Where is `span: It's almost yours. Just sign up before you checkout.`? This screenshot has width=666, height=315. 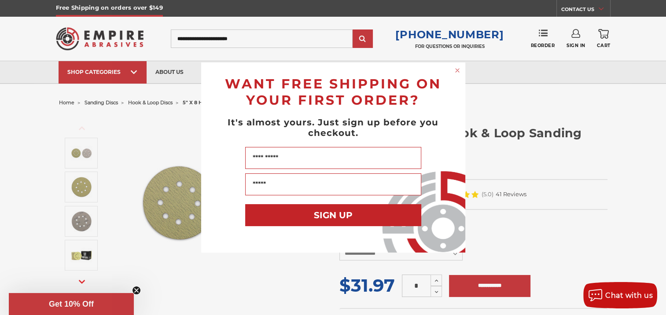
span: It's almost yours. Just sign up before you checkout. is located at coordinates (333, 128).